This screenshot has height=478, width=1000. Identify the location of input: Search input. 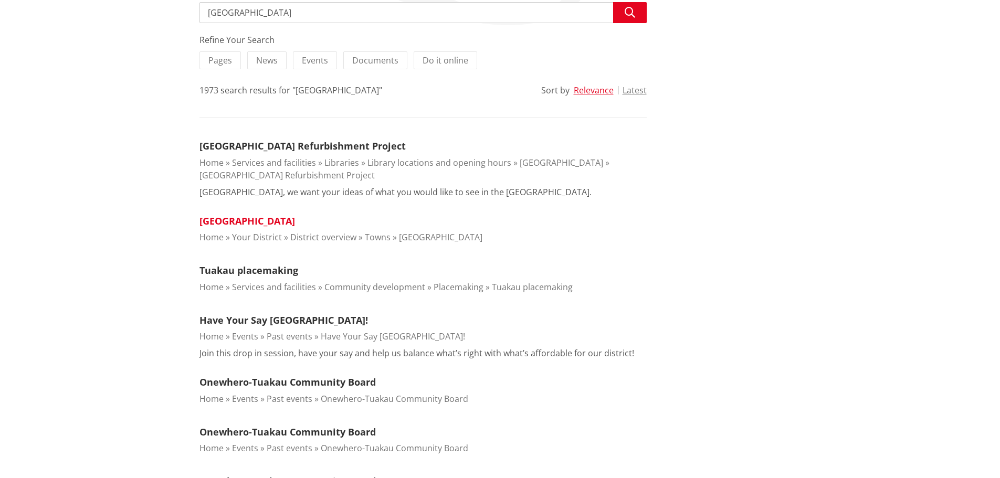
(423, 13).